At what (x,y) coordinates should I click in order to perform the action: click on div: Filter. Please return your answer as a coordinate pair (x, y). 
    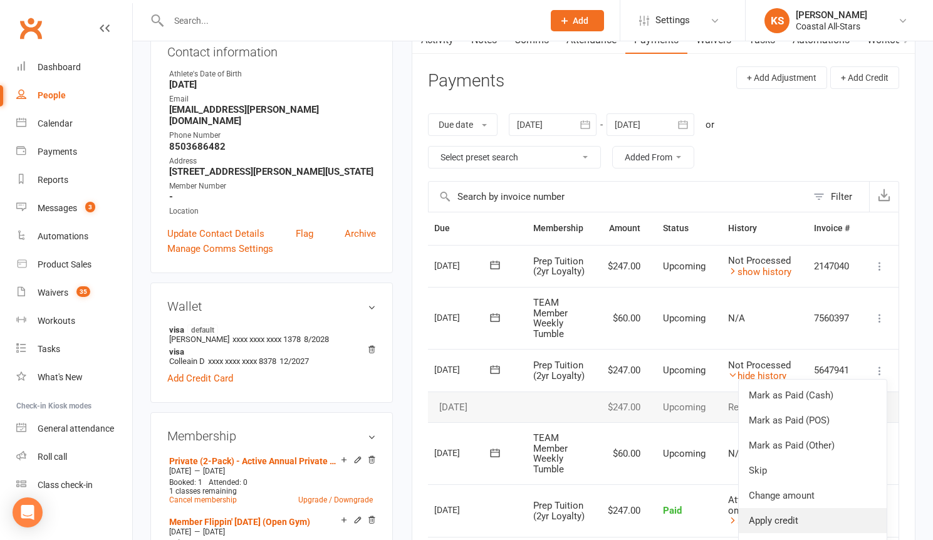
    Looking at the image, I should click on (841, 197).